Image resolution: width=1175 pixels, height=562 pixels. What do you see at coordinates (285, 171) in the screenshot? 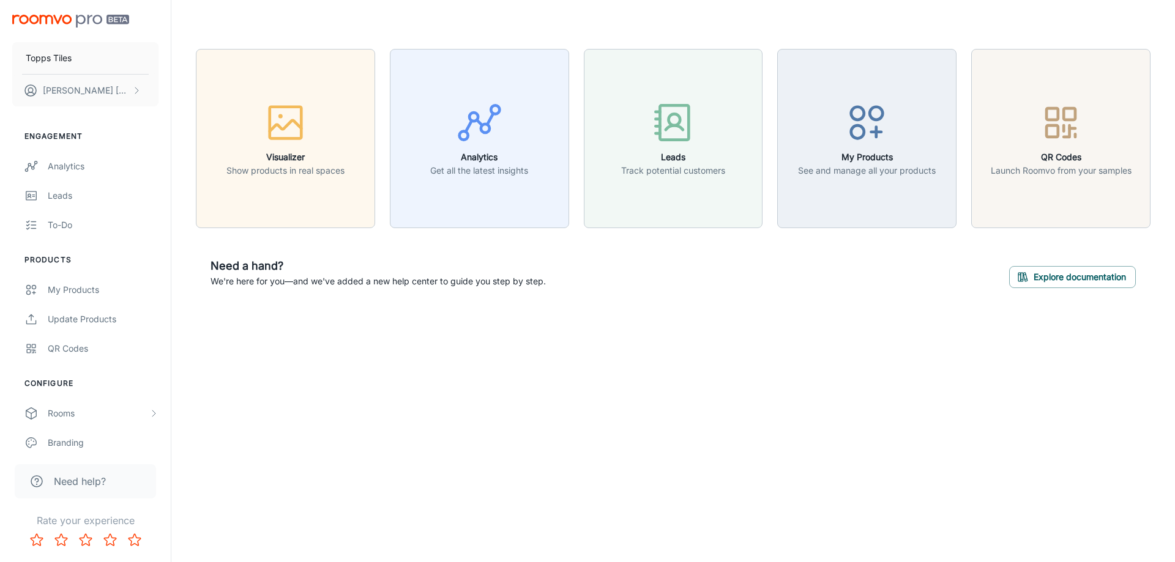
I see `p: Show products in real spaces` at bounding box center [285, 171].